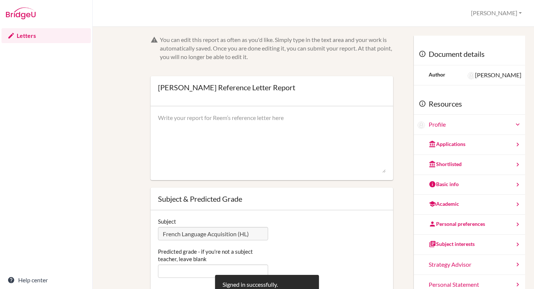 This screenshot has height=289, width=534. What do you see at coordinates (470, 145) in the screenshot?
I see `a: Applications` at bounding box center [470, 145].